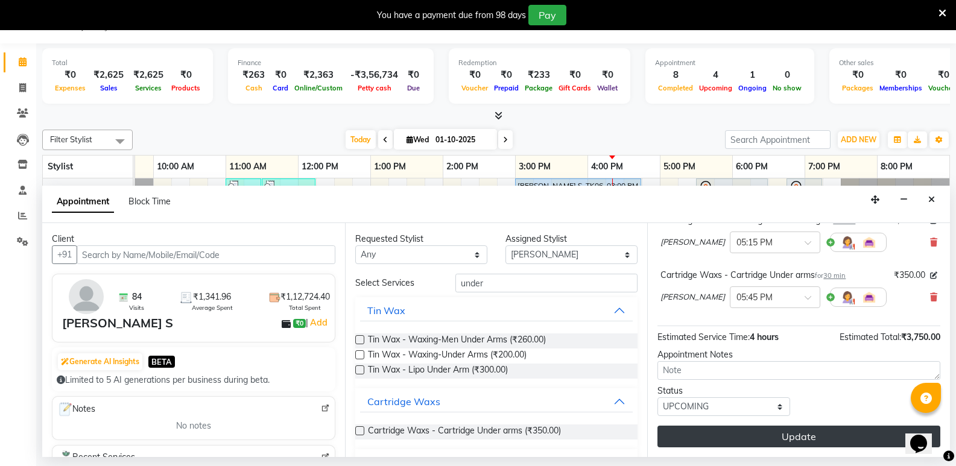  Describe the element at coordinates (704, 337) in the screenshot. I see `span: Estimated Service Time:` at that location.